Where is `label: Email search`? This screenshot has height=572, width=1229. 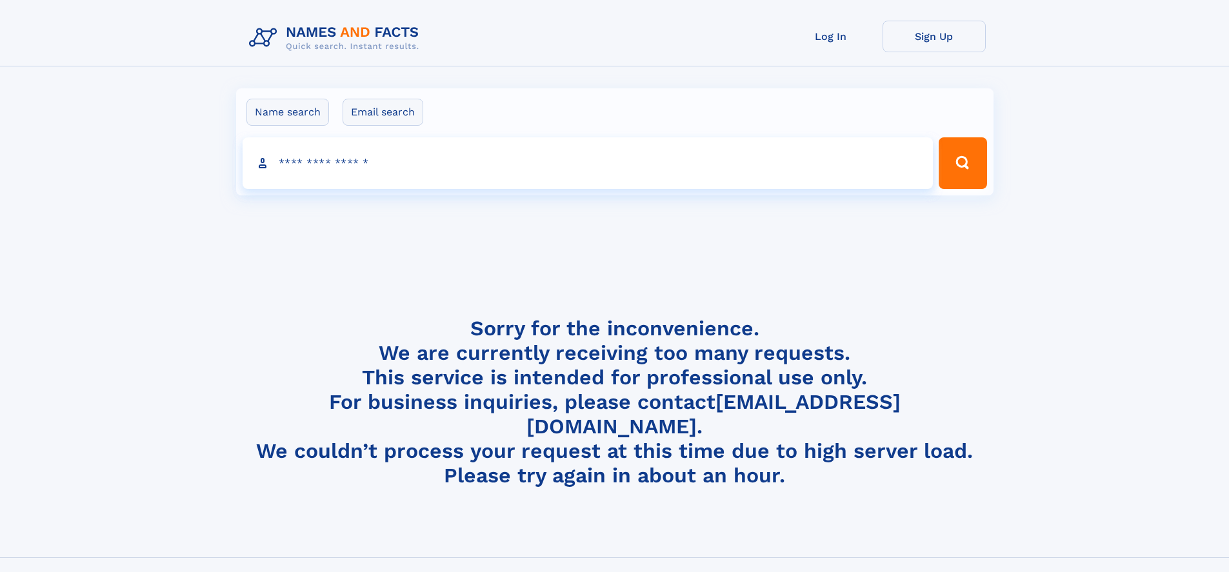
label: Email search is located at coordinates (383, 112).